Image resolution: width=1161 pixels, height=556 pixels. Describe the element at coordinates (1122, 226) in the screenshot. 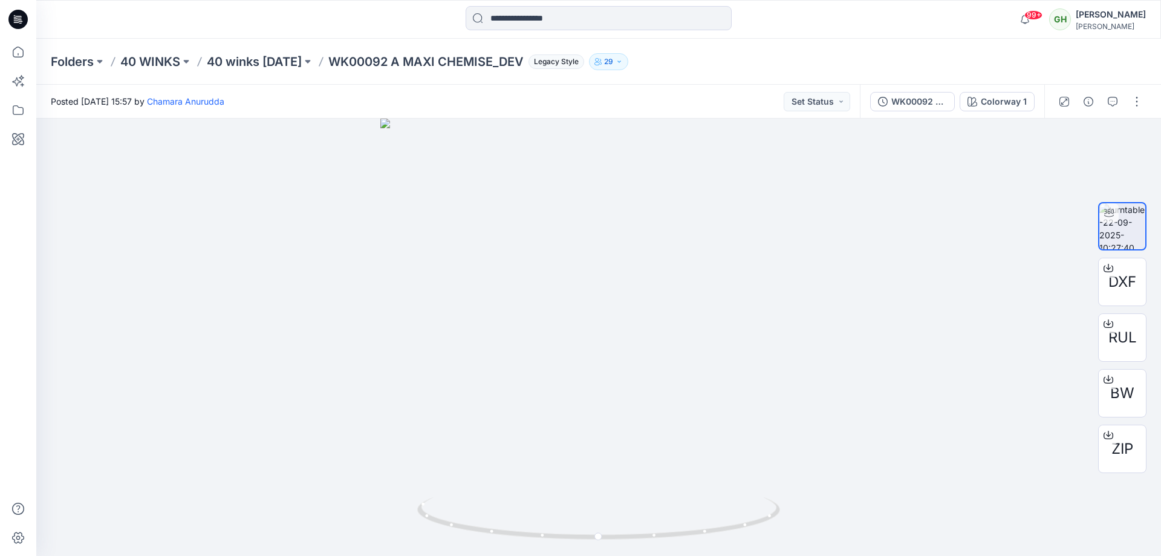

I see `img: turntable-22-09-2025-10:27:40` at that location.